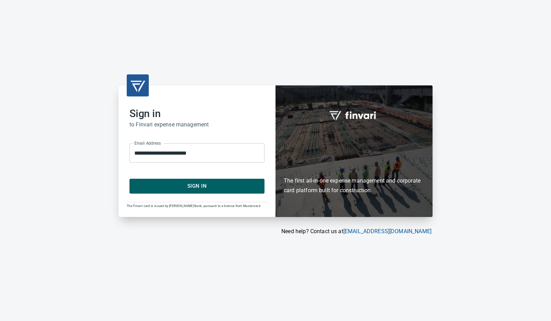  Describe the element at coordinates (197, 186) in the screenshot. I see `span: Sign In` at that location.